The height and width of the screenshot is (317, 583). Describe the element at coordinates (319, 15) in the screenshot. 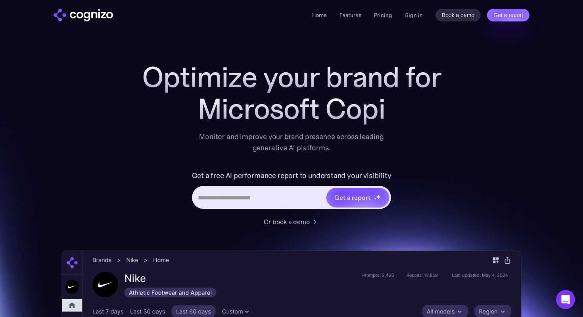

I see `a: Home` at that location.